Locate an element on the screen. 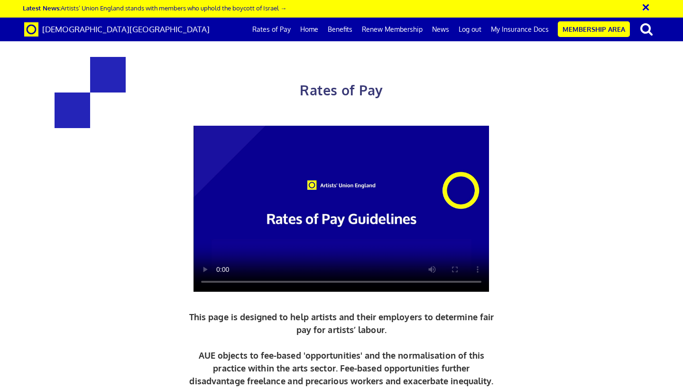  p: This page is designed to help artists and their employers to determine fair pay for artists’ labo... is located at coordinates (341, 349).